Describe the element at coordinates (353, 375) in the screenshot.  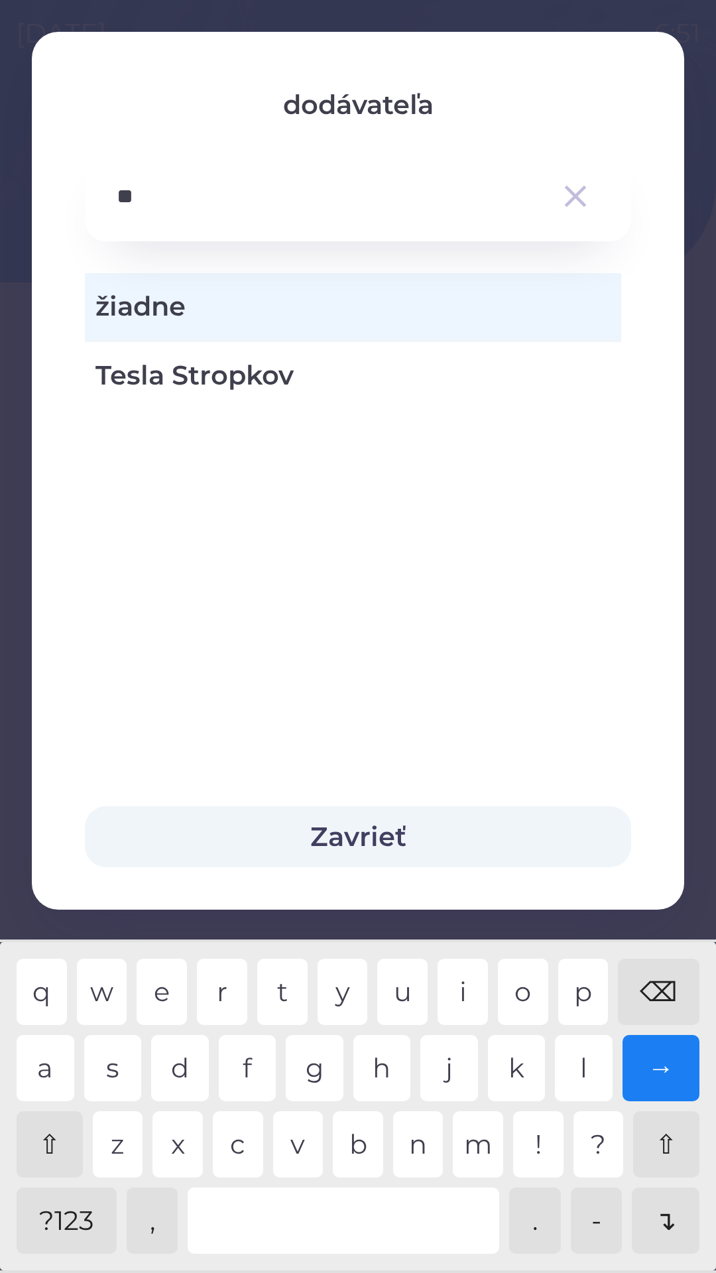
I see `div: Tesla Stropkov` at that location.